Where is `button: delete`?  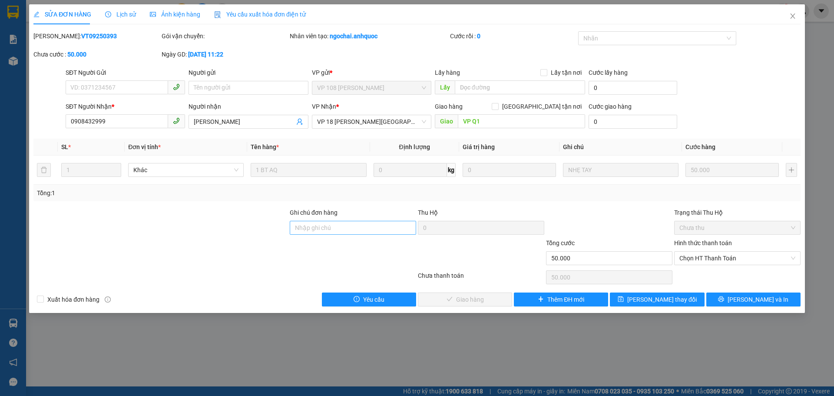
button: delete is located at coordinates (44, 170).